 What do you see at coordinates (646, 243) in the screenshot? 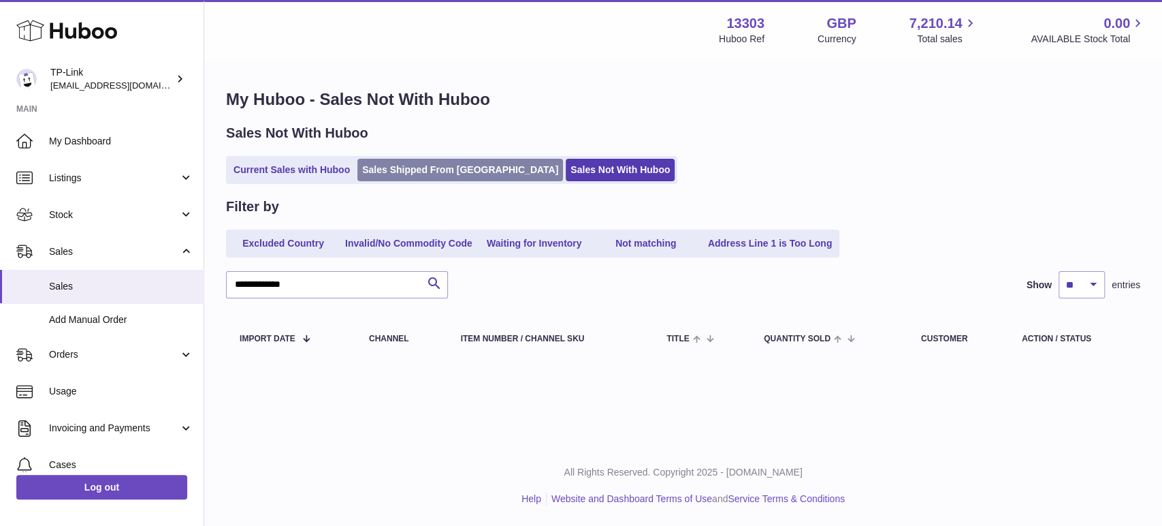
I see `a: Not matching` at bounding box center [646, 243].